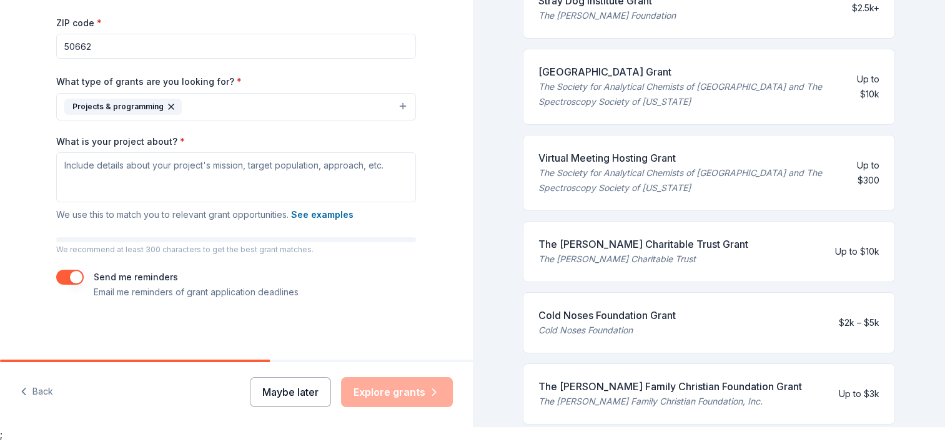 This screenshot has width=945, height=442. What do you see at coordinates (859, 394) in the screenshot?
I see `div: Up to $3k` at bounding box center [859, 394].